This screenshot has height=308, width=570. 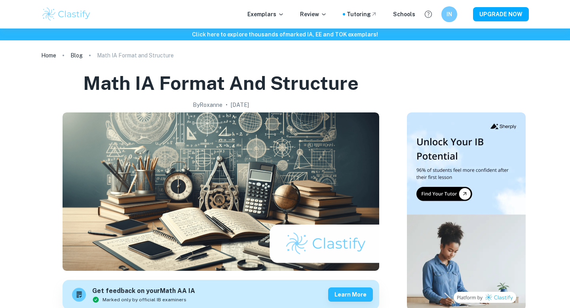 I want to click on p: Math IA Format and Structure, so click(x=135, y=55).